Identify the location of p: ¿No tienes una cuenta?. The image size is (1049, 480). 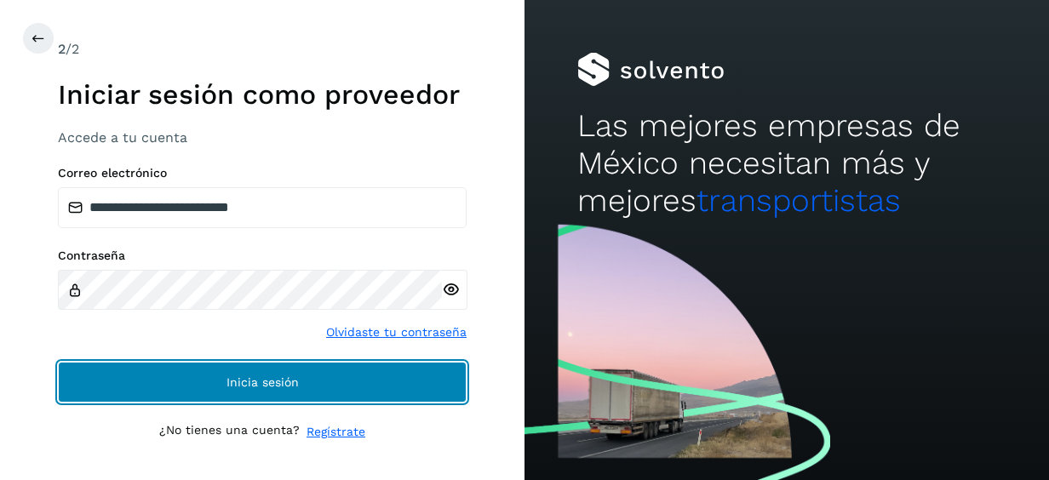
(229, 432).